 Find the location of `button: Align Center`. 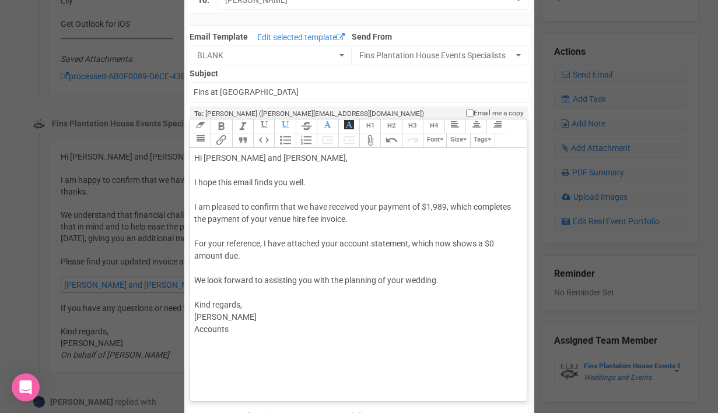

button: Align Center is located at coordinates (476, 127).